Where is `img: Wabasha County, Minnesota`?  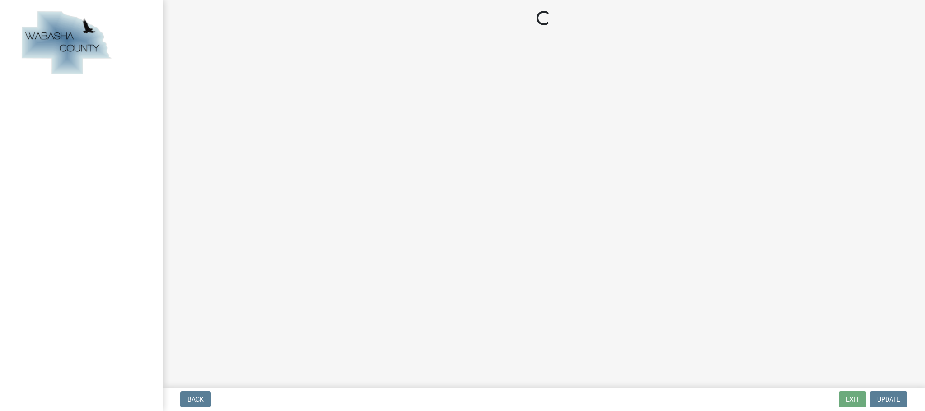 img: Wabasha County, Minnesota is located at coordinates (66, 43).